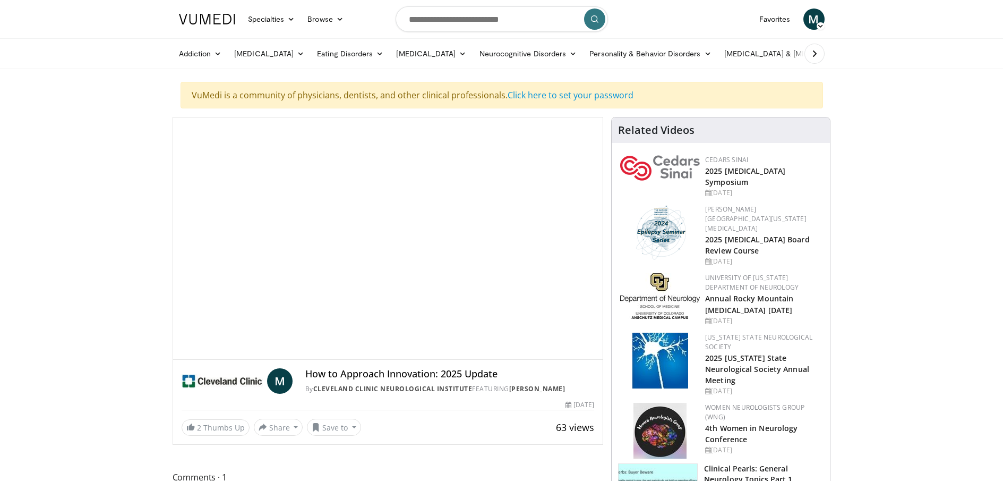  What do you see at coordinates (570, 95) in the screenshot?
I see `a: Click here to set your password` at bounding box center [570, 95].